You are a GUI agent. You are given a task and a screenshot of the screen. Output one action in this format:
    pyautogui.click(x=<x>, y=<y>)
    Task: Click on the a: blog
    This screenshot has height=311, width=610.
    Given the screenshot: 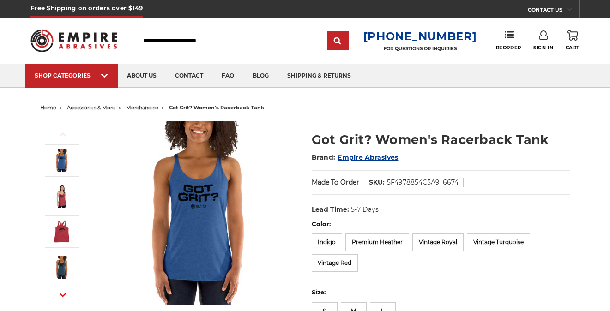 What is the action you would take?
    pyautogui.click(x=260, y=76)
    